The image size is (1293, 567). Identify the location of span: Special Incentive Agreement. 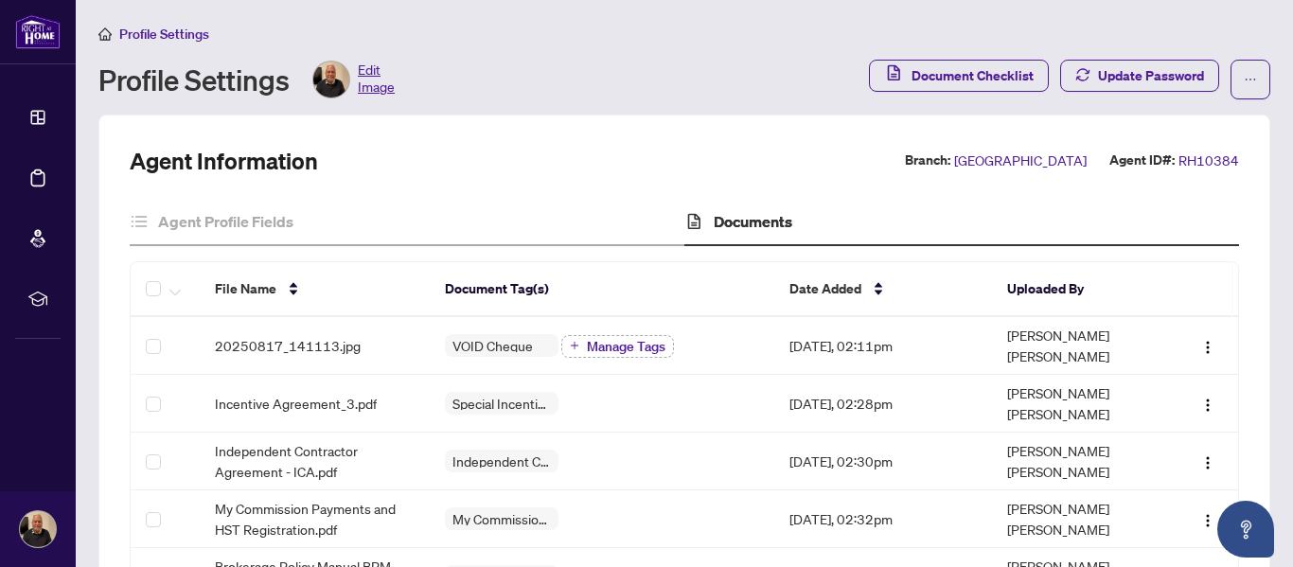
(502, 403).